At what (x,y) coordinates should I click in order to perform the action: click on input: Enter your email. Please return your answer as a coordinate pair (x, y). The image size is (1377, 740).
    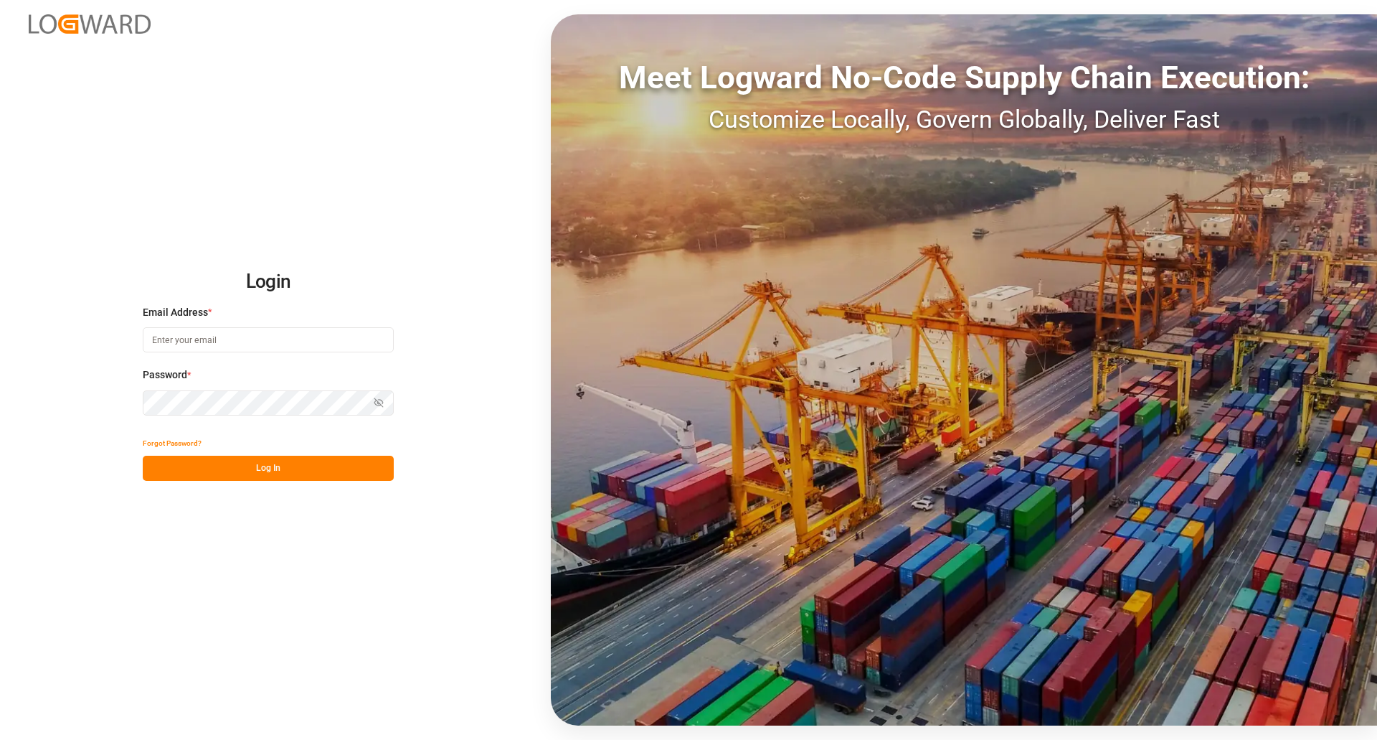
    Looking at the image, I should click on (268, 339).